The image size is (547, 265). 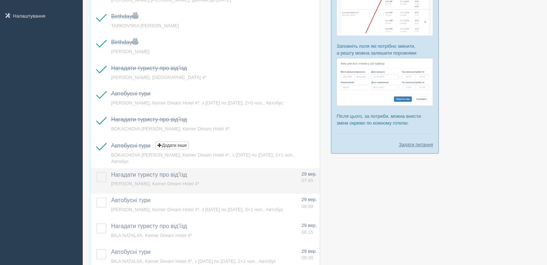 What do you see at coordinates (309, 203) in the screenshot?
I see `a: 29 вер. 08:00` at bounding box center [309, 203].